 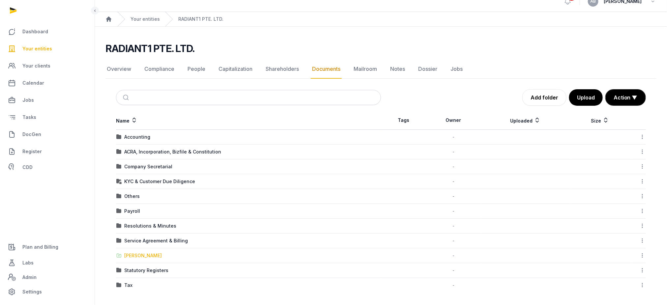 I want to click on div: Accounting, so click(x=137, y=137).